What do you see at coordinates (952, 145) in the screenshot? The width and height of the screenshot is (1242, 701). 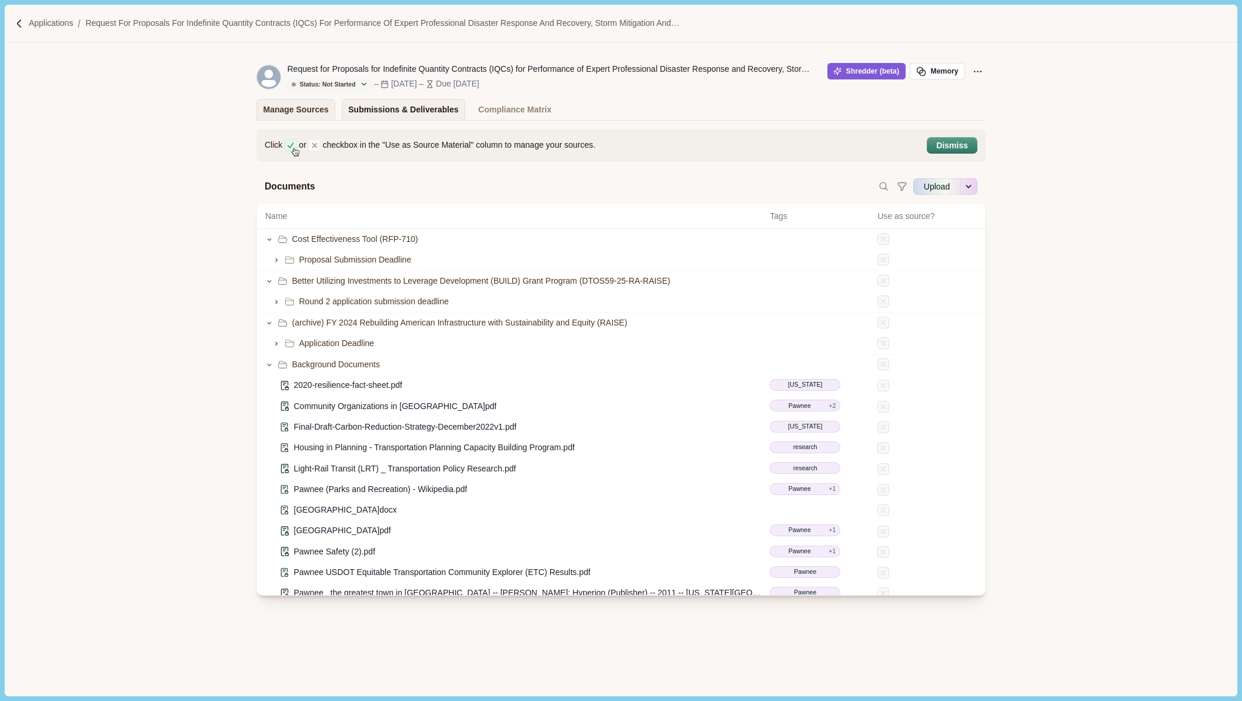 I see `button: Dismiss` at bounding box center [952, 145].